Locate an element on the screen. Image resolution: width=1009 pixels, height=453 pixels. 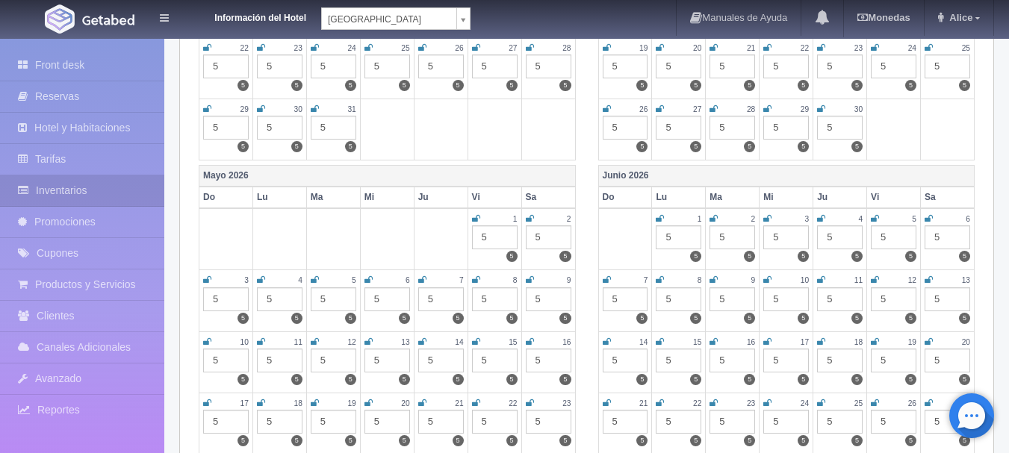
small: 13 is located at coordinates (966, 280).